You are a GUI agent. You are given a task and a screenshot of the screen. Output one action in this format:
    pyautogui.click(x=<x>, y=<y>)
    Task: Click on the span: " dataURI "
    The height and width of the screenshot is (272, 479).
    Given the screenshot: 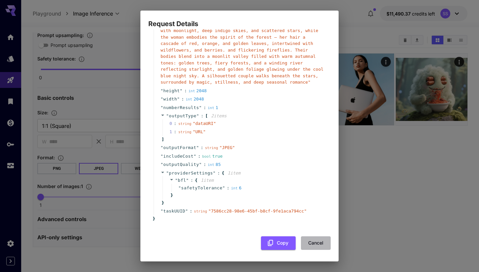 What is the action you would take?
    pyautogui.click(x=204, y=123)
    